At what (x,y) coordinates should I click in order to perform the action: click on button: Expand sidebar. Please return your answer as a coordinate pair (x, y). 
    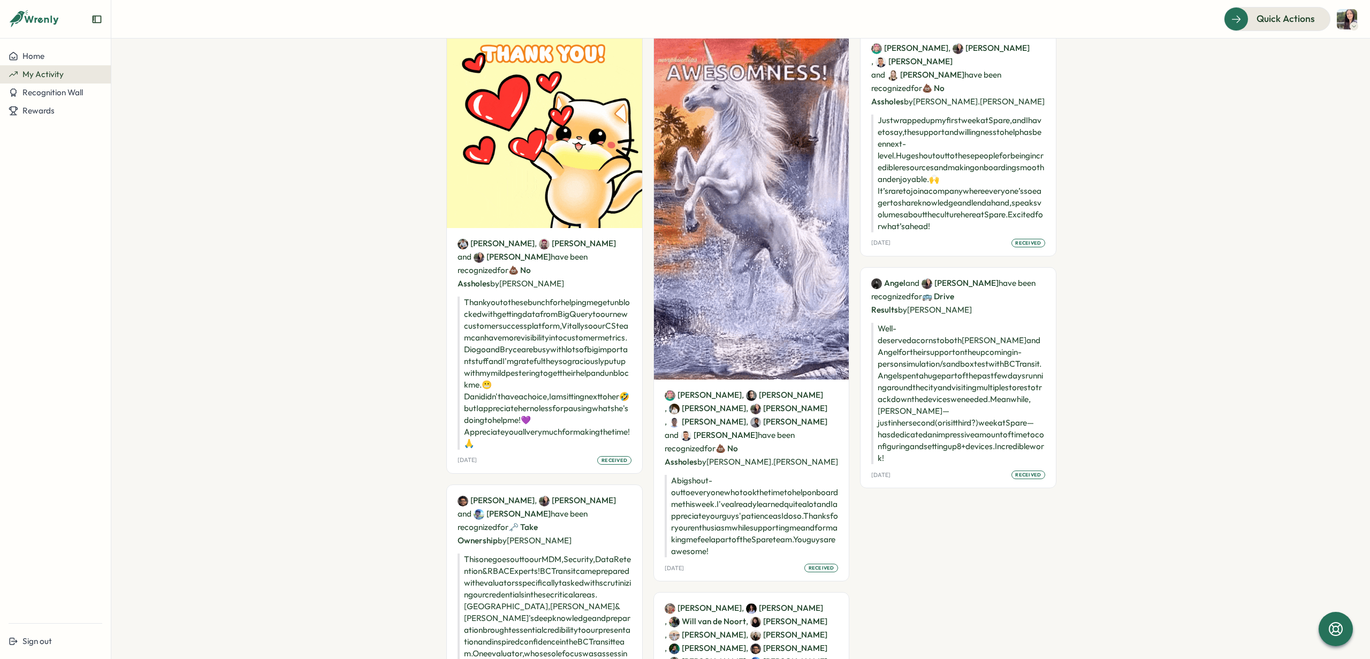
    Looking at the image, I should click on (97, 19).